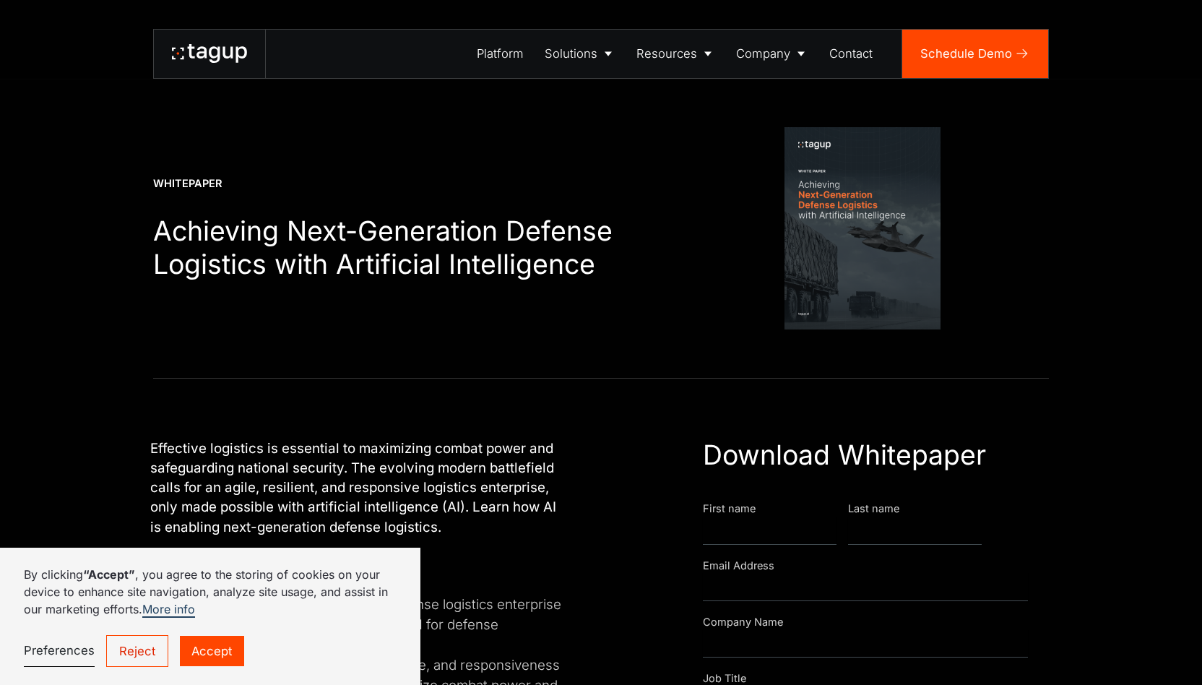 The width and height of the screenshot is (1202, 685). What do you see at coordinates (851, 53) in the screenshot?
I see `a: Contact` at bounding box center [851, 53].